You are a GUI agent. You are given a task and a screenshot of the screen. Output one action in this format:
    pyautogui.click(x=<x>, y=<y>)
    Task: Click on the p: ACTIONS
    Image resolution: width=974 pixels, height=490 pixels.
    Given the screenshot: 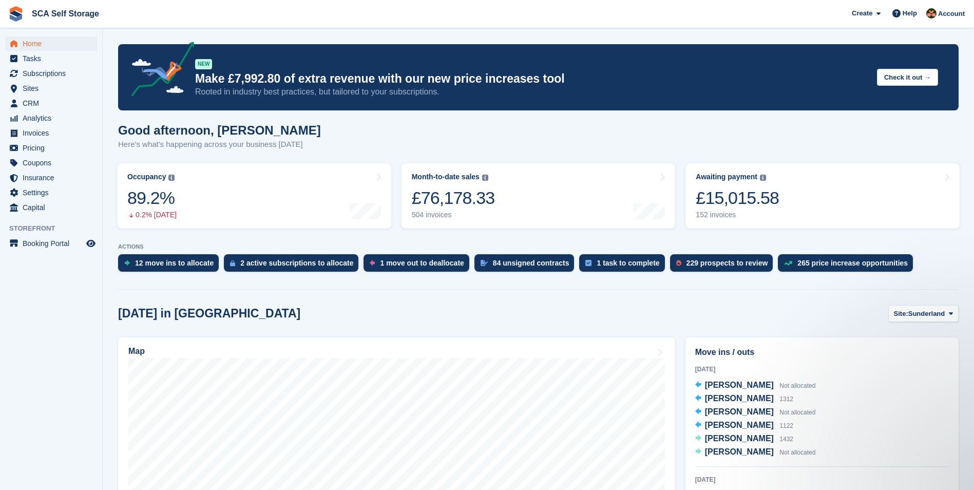 What is the action you would take?
    pyautogui.click(x=538, y=246)
    